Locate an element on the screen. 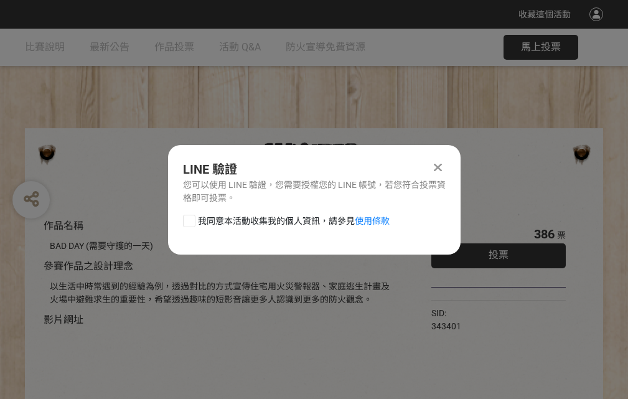  span: 投票 is located at coordinates (498, 254).